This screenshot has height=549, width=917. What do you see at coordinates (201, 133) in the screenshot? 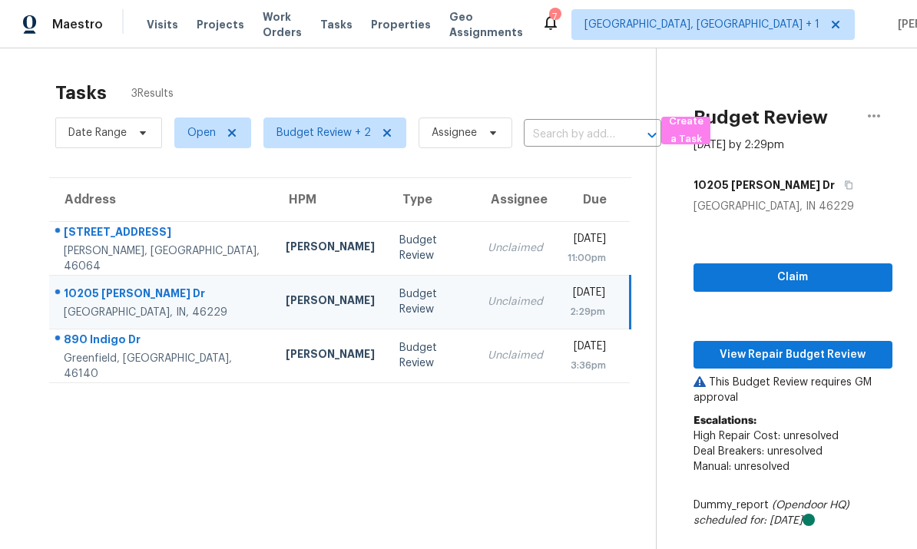
I see `span: Open` at bounding box center [201, 133].